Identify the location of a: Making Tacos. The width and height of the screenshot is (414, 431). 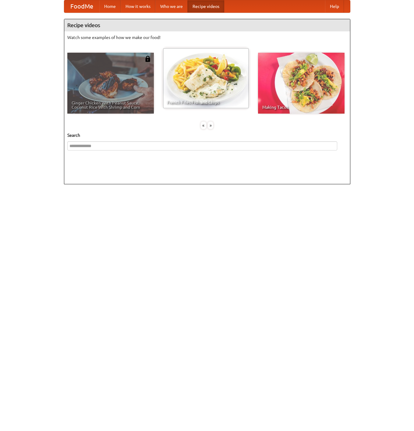
(301, 83).